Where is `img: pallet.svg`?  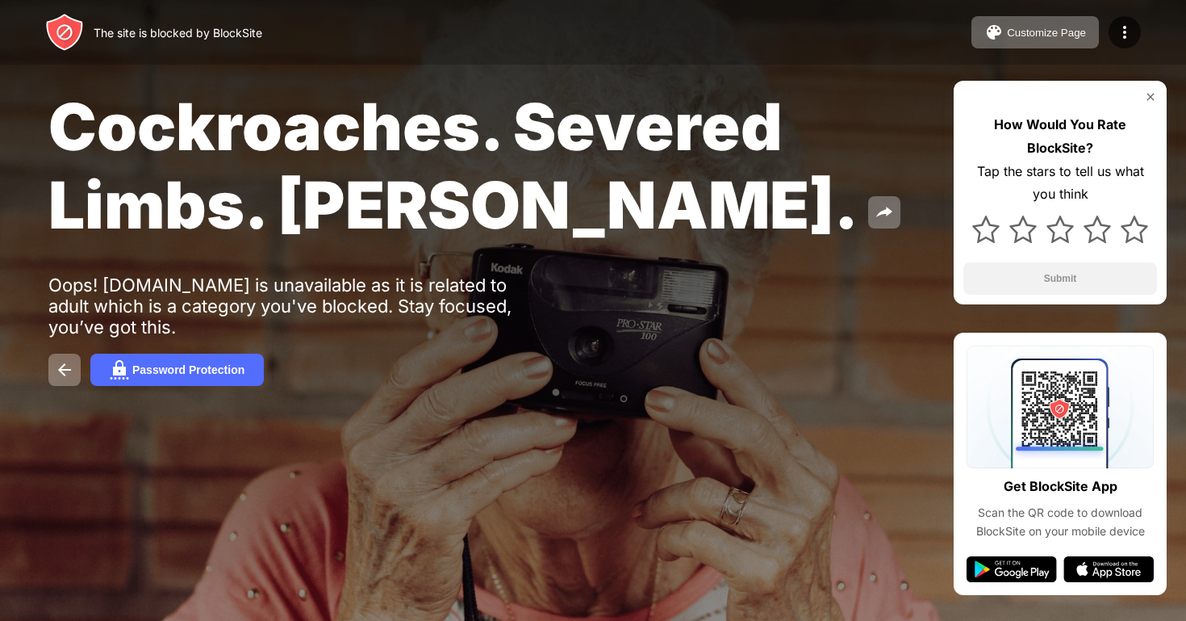
img: pallet.svg is located at coordinates (994, 32).